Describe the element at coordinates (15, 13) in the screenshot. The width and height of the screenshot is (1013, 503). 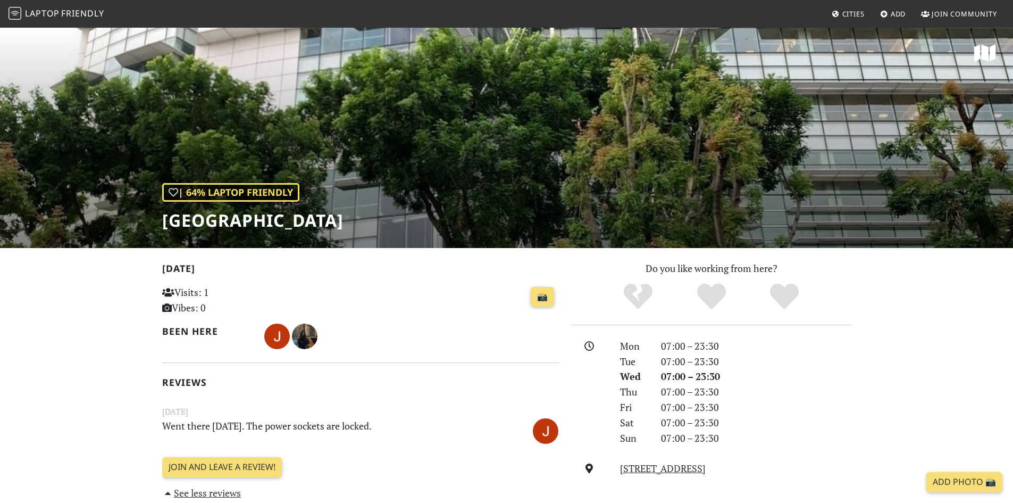
I see `img: LaptopFriendly` at that location.